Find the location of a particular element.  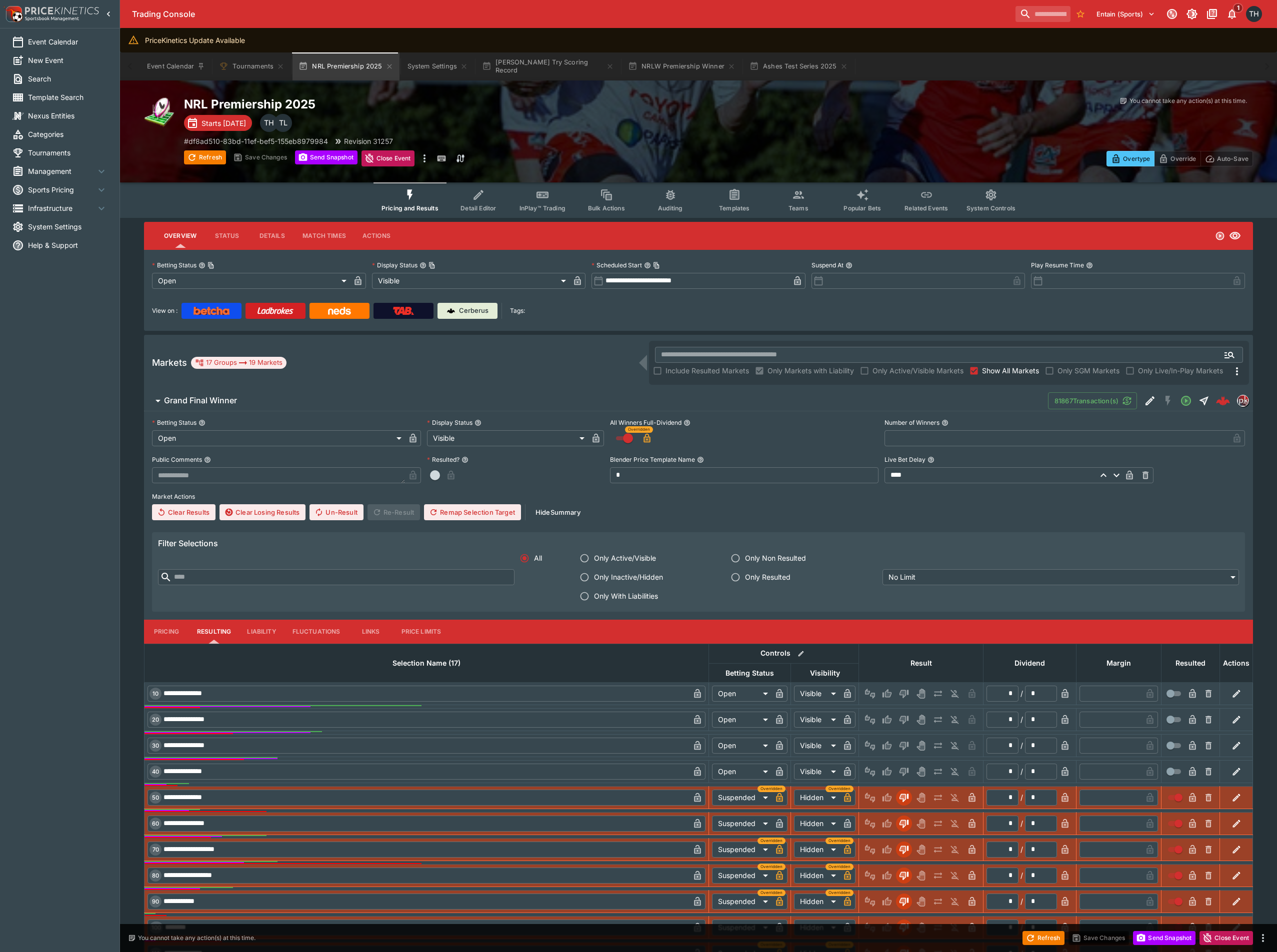

button: Actions is located at coordinates (377, 236).